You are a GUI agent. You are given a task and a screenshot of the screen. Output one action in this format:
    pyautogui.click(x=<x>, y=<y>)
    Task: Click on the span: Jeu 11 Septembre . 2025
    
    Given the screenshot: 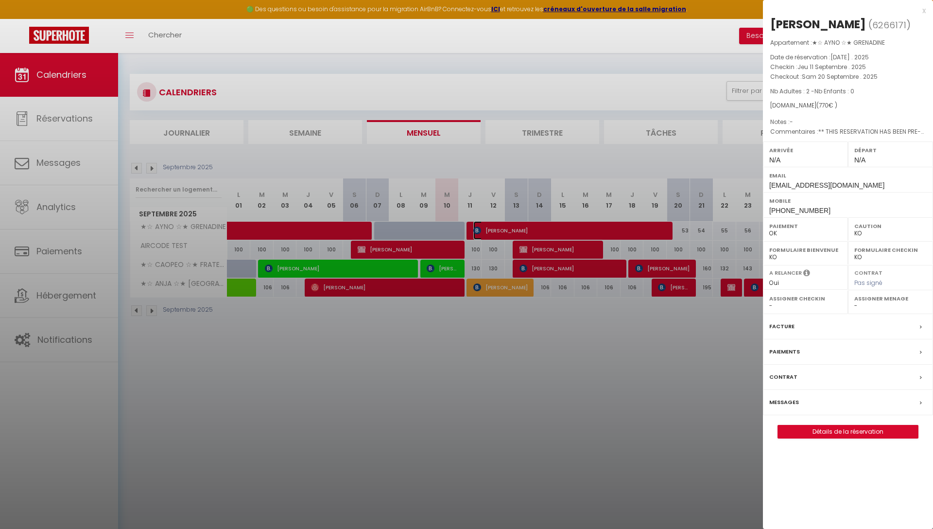 What is the action you would take?
    pyautogui.click(x=831, y=67)
    